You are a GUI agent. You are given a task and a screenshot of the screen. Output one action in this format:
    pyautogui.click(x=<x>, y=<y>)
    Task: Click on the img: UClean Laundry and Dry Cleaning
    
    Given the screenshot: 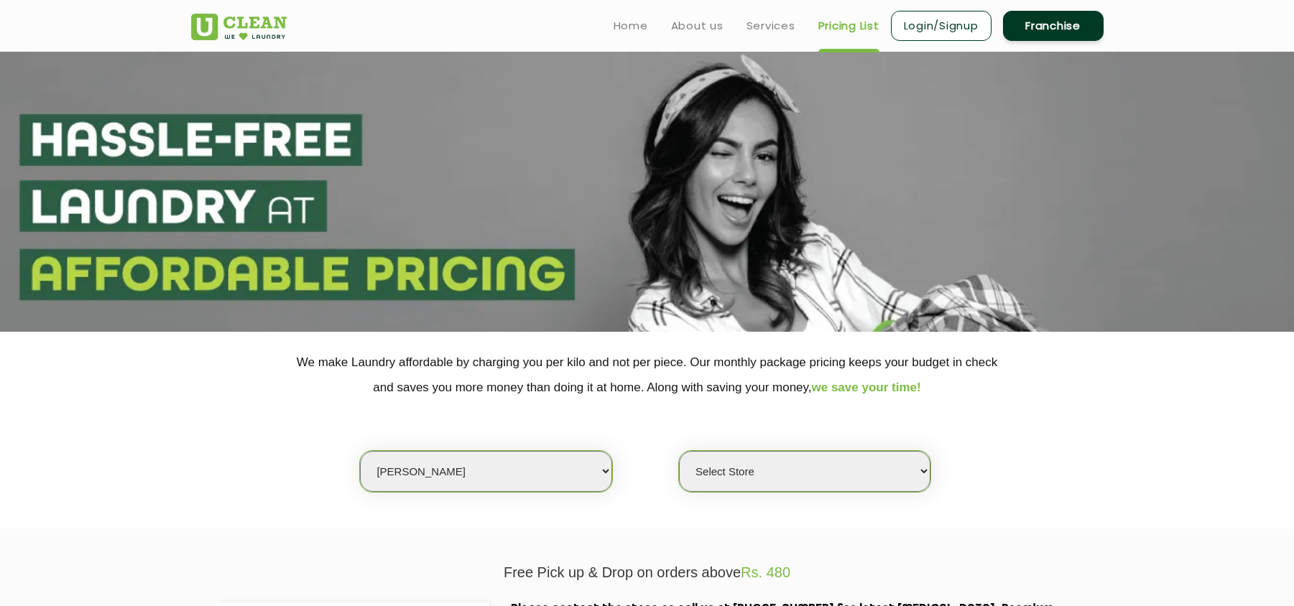 What is the action you would take?
    pyautogui.click(x=238, y=27)
    